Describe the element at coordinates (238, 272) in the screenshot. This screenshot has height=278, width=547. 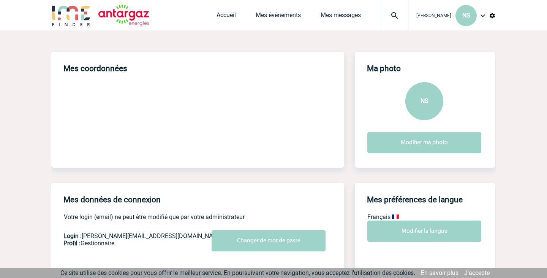
I see `span: Ce site utilise des cookies pour vous offrir le meilleur service. En poursuivant votre navigation...` at that location.